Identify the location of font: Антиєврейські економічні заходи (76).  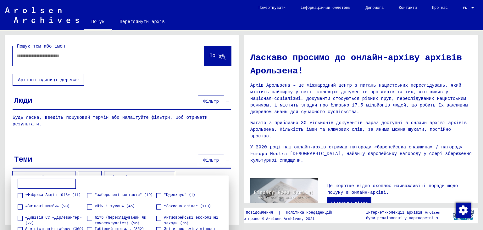
(191, 220).